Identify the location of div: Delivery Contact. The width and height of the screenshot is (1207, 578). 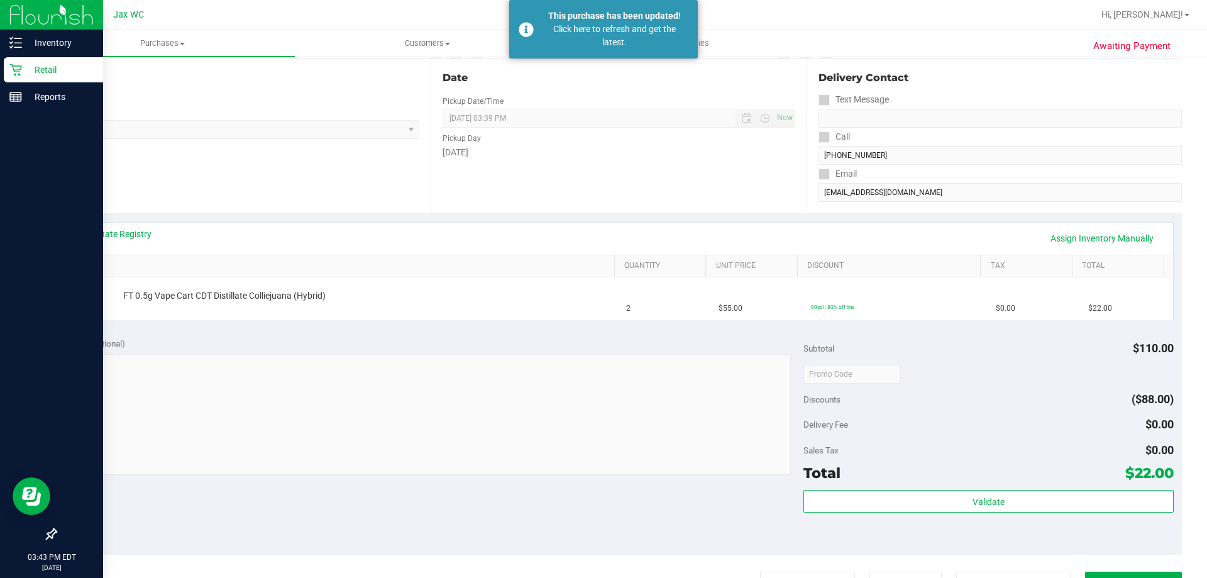
(1000, 78).